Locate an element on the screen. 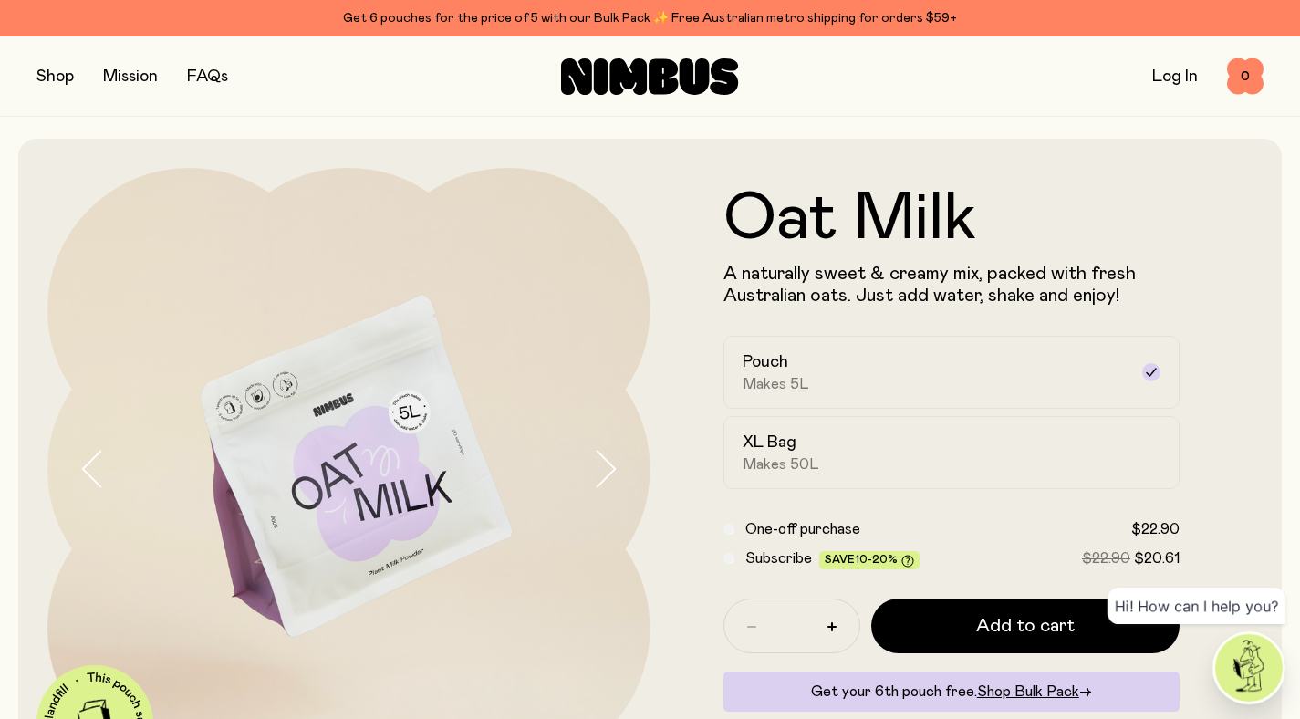  span: Subscribe is located at coordinates (778, 558).